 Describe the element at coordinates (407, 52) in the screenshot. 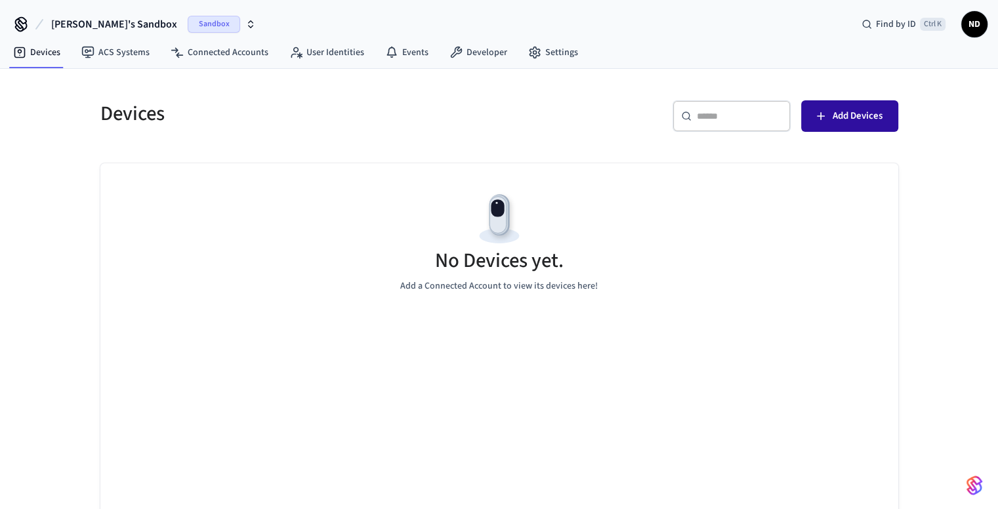

I see `a: Events` at that location.